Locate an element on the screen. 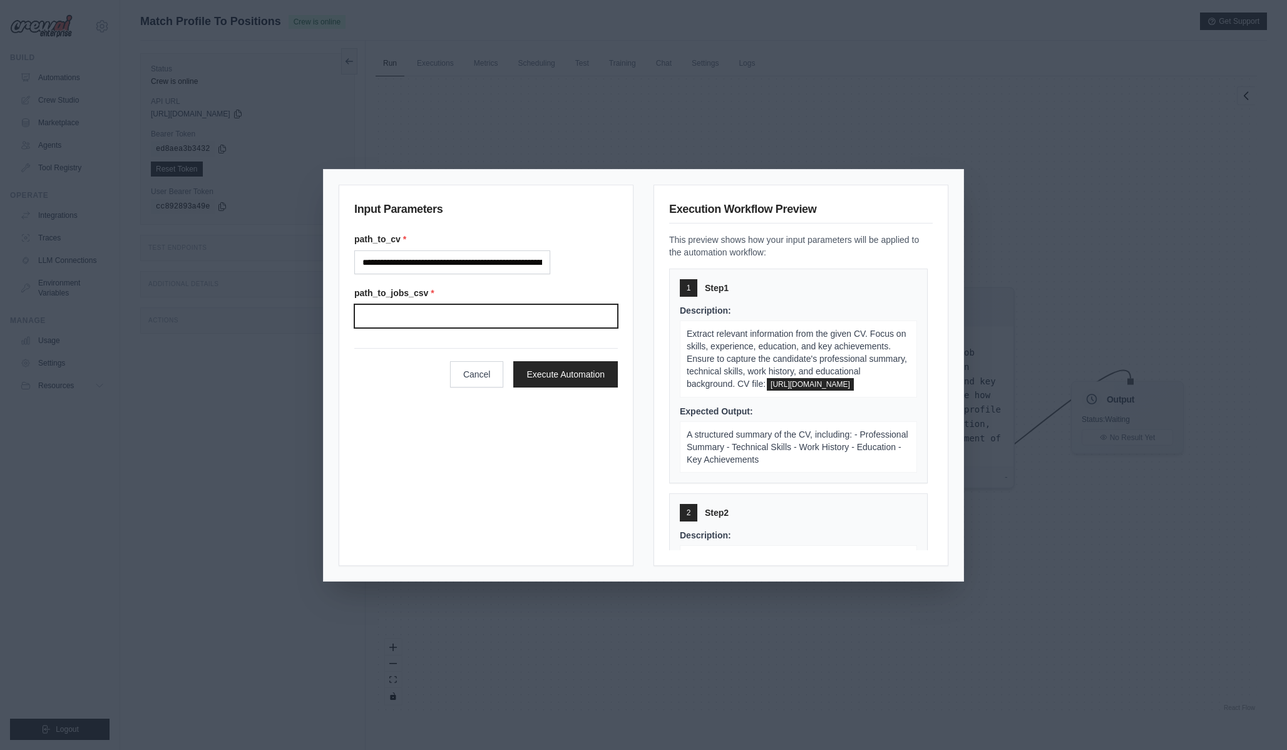 The width and height of the screenshot is (1287, 750). h3: Execution Workflow Preview is located at coordinates (801, 212).